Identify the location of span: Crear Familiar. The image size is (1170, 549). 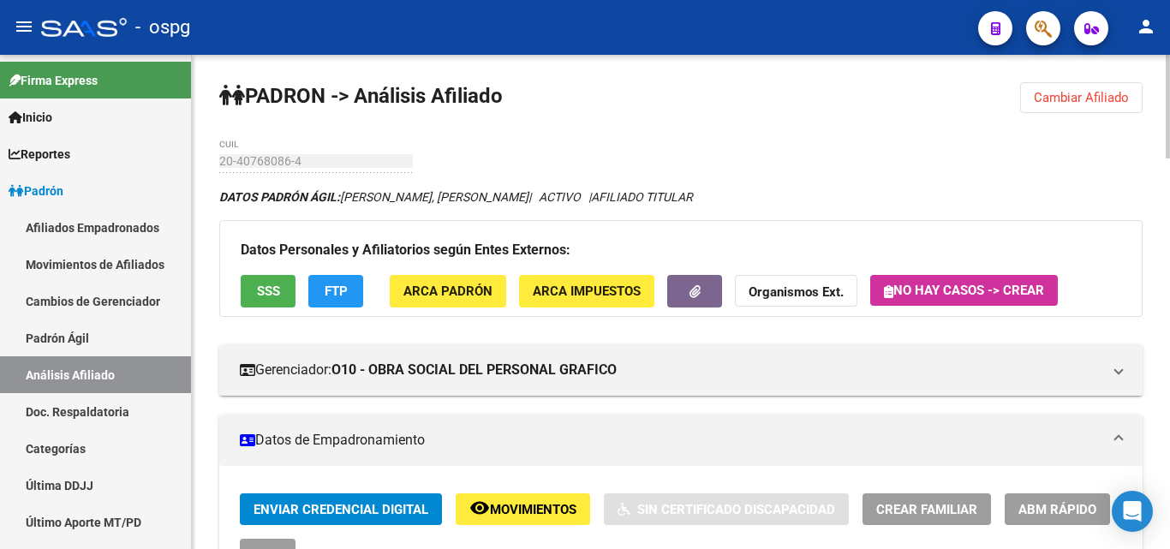
(927, 510).